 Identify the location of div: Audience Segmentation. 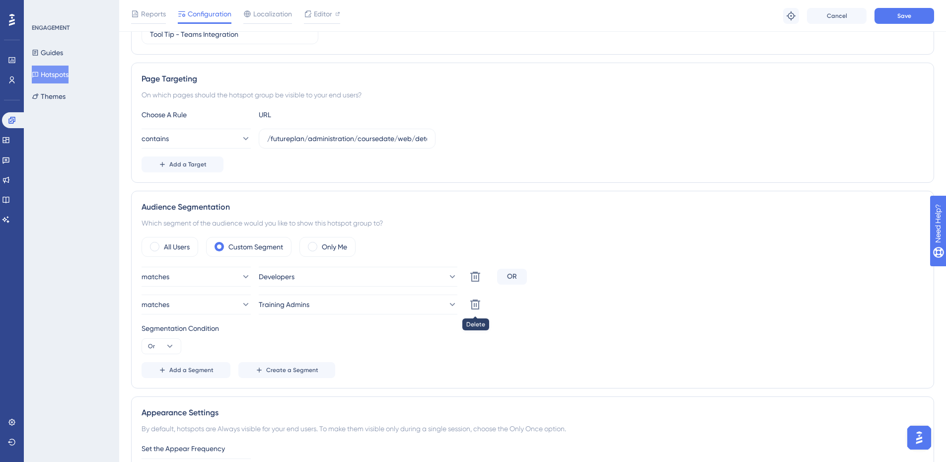
(532, 207).